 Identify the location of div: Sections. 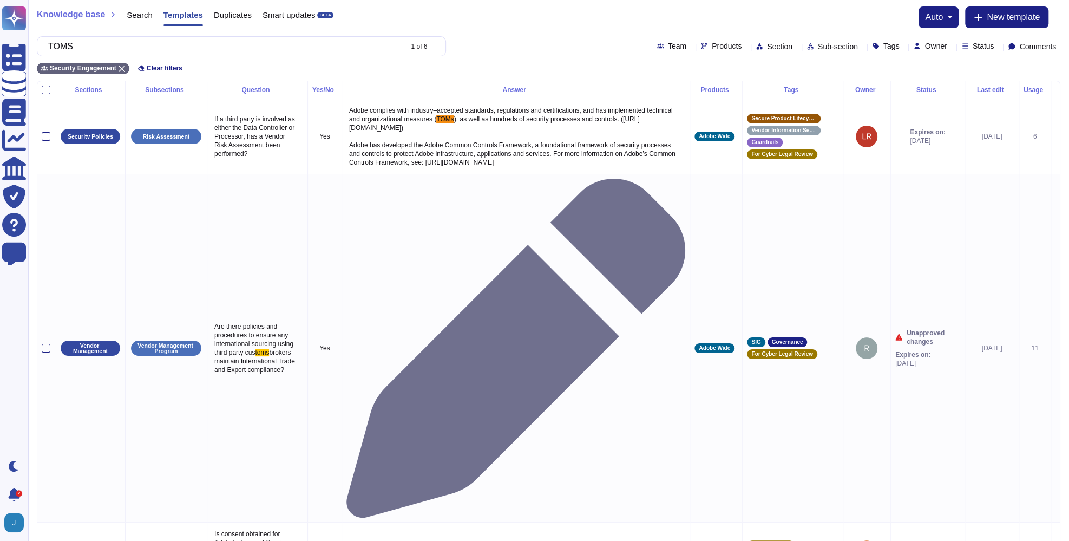
(90, 90).